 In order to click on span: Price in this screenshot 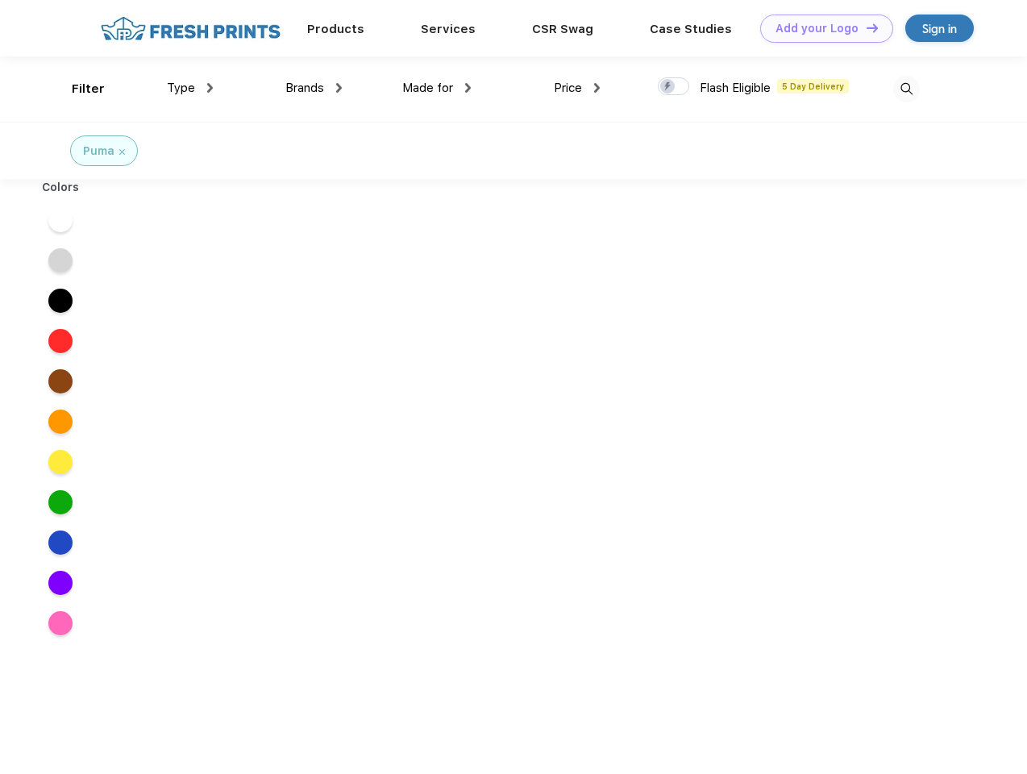, I will do `click(567, 88)`.